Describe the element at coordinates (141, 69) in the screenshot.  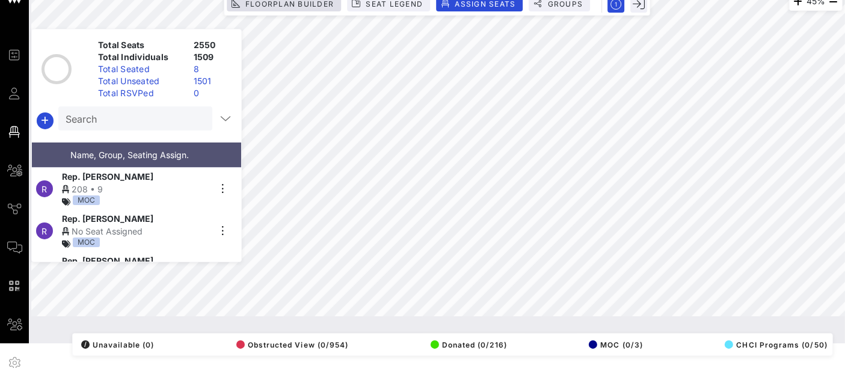
I see `div: Total Seated` at that location.